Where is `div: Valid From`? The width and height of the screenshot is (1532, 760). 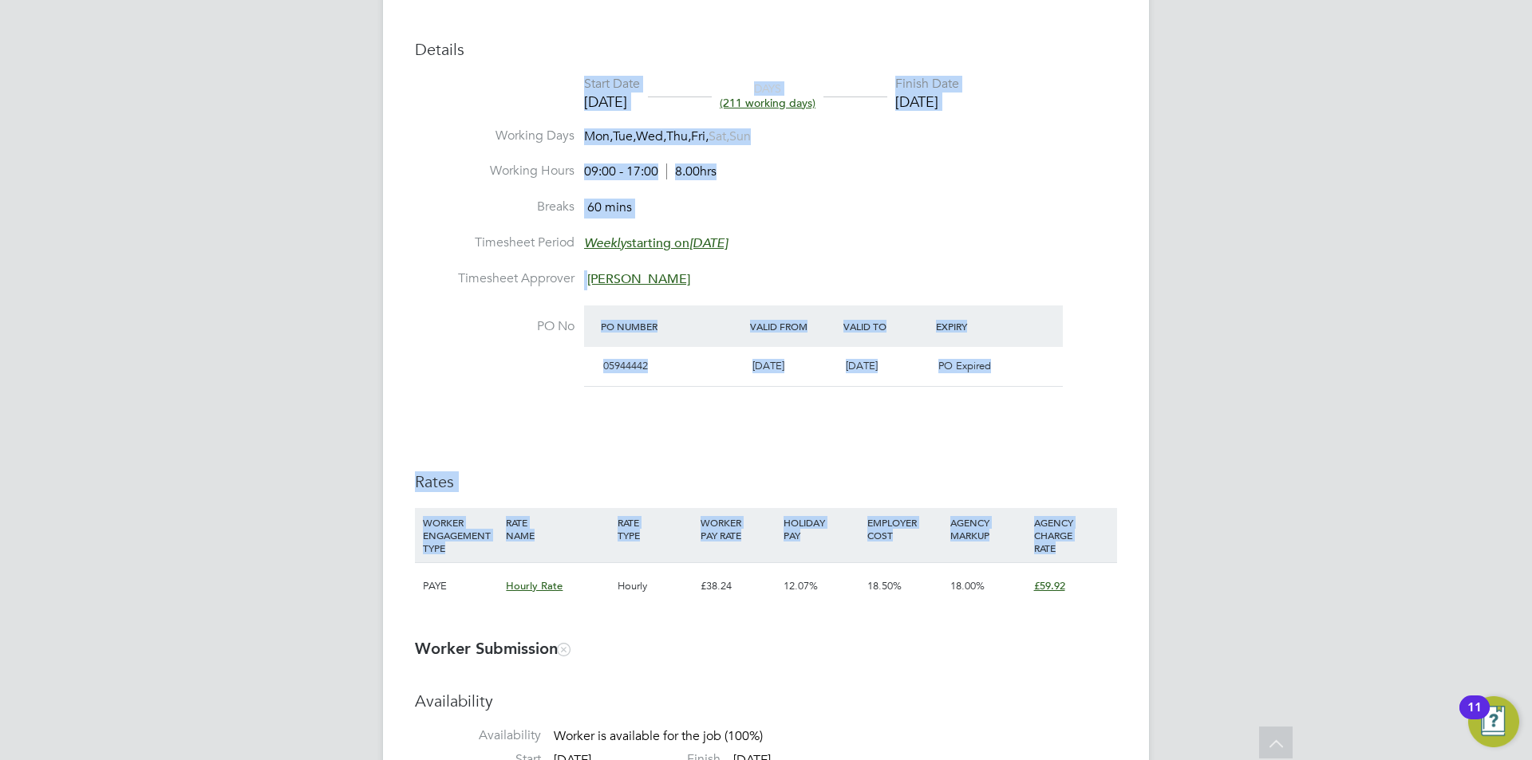
div: Valid From is located at coordinates (792, 326).